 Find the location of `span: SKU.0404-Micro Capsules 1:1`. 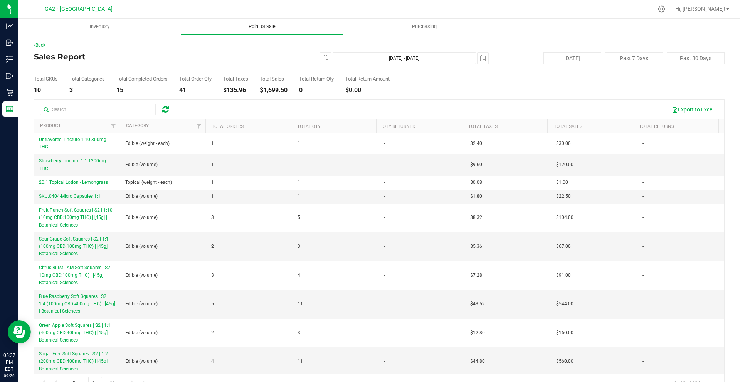

span: SKU.0404-Micro Capsules 1:1 is located at coordinates (70, 196).